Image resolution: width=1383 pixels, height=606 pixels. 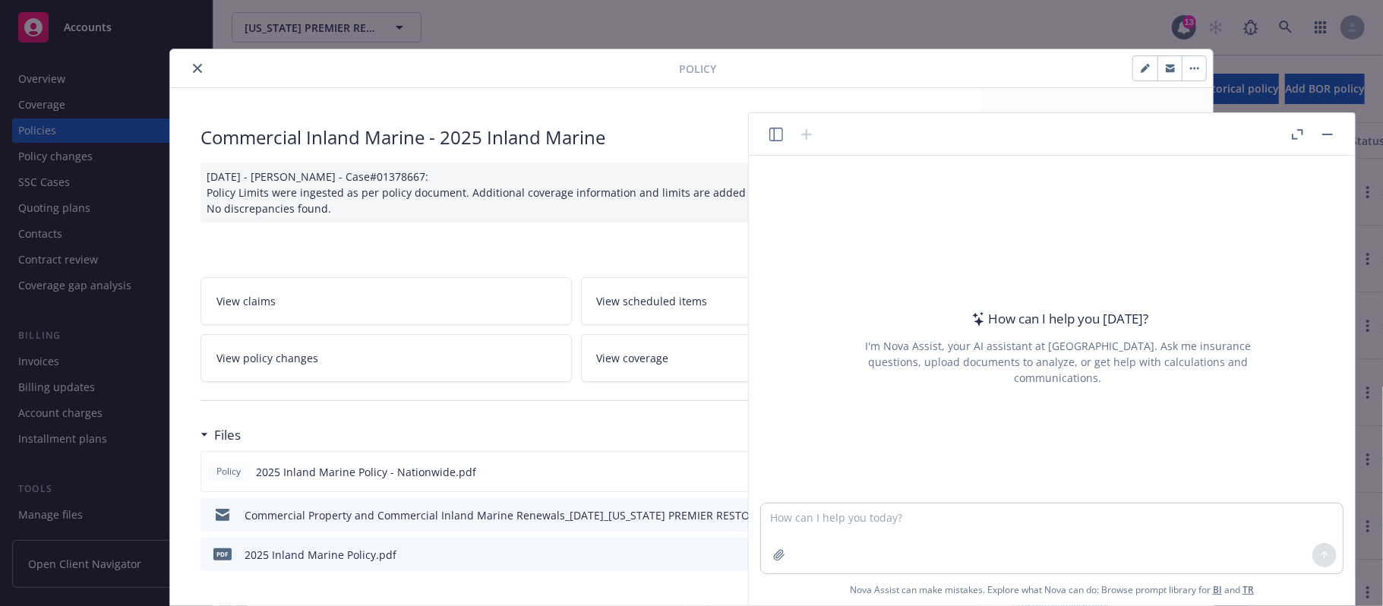 I want to click on a: TR, so click(x=1247, y=589).